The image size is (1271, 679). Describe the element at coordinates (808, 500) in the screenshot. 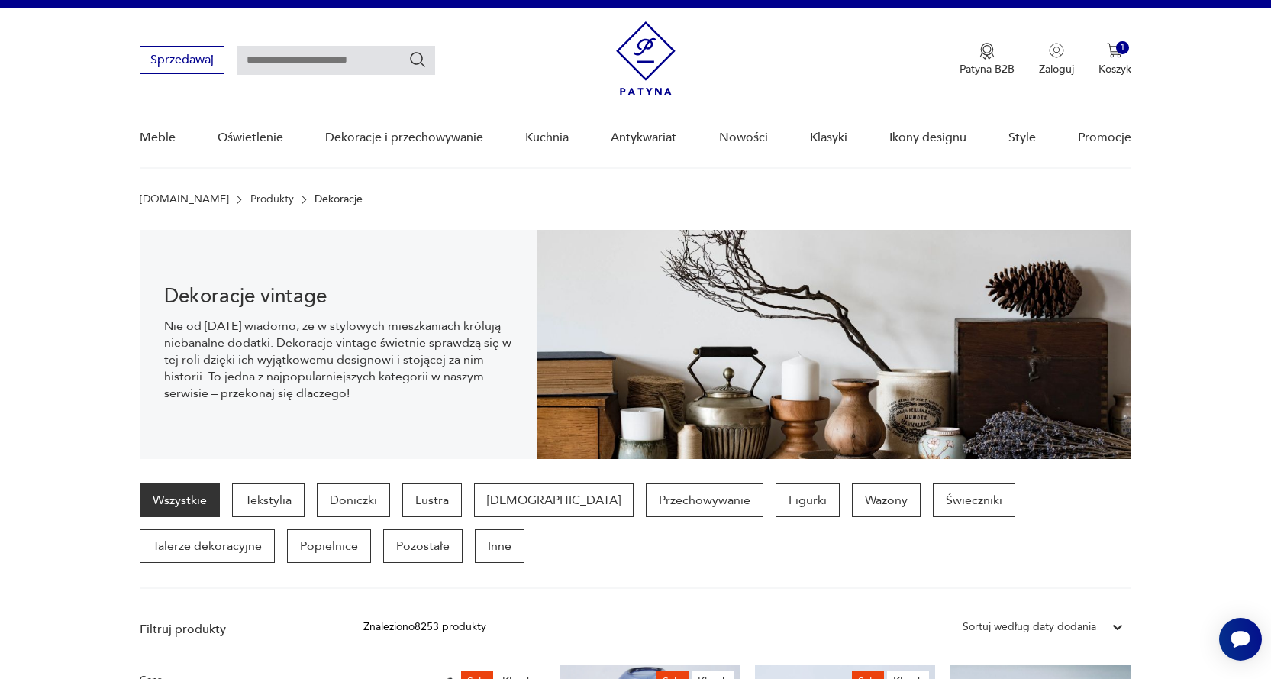

I see `a: Figurki` at that location.